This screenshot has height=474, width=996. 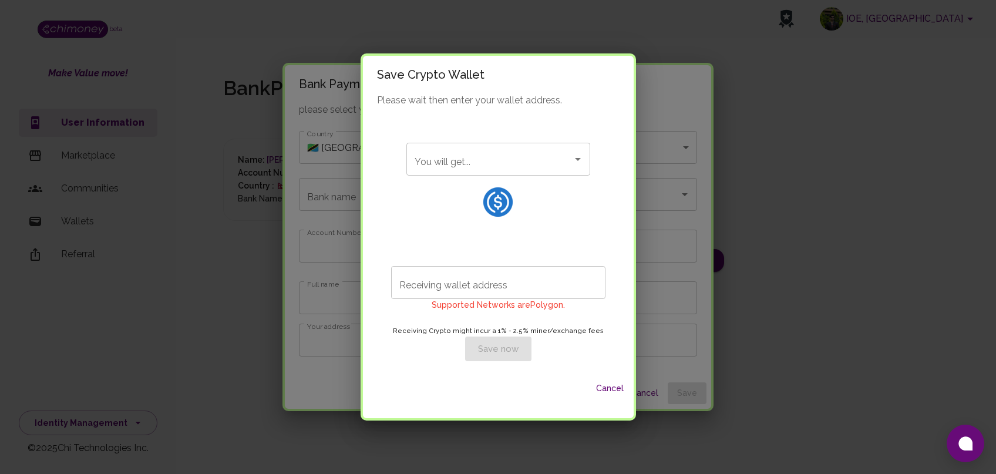 What do you see at coordinates (498, 283) in the screenshot?
I see `input: Must be USDC wallet address` at bounding box center [498, 283].